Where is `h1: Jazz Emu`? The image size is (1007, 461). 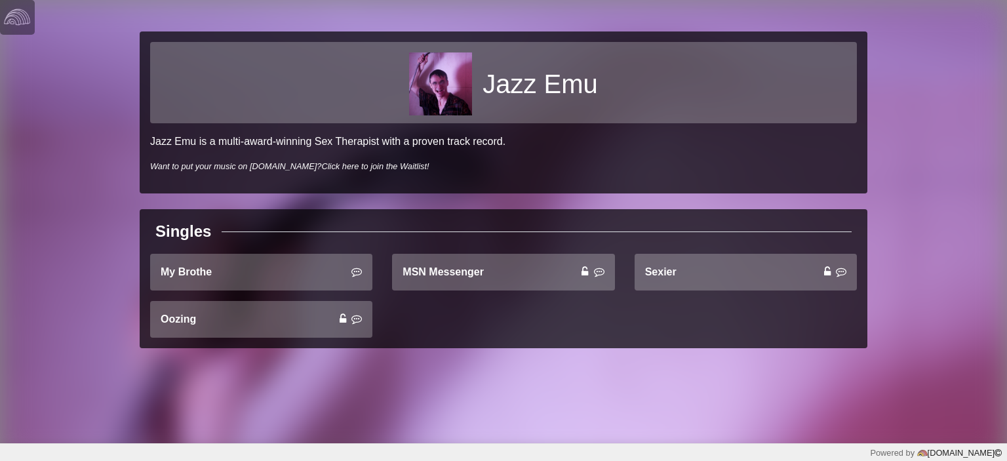
h1: Jazz Emu is located at coordinates (540, 84).